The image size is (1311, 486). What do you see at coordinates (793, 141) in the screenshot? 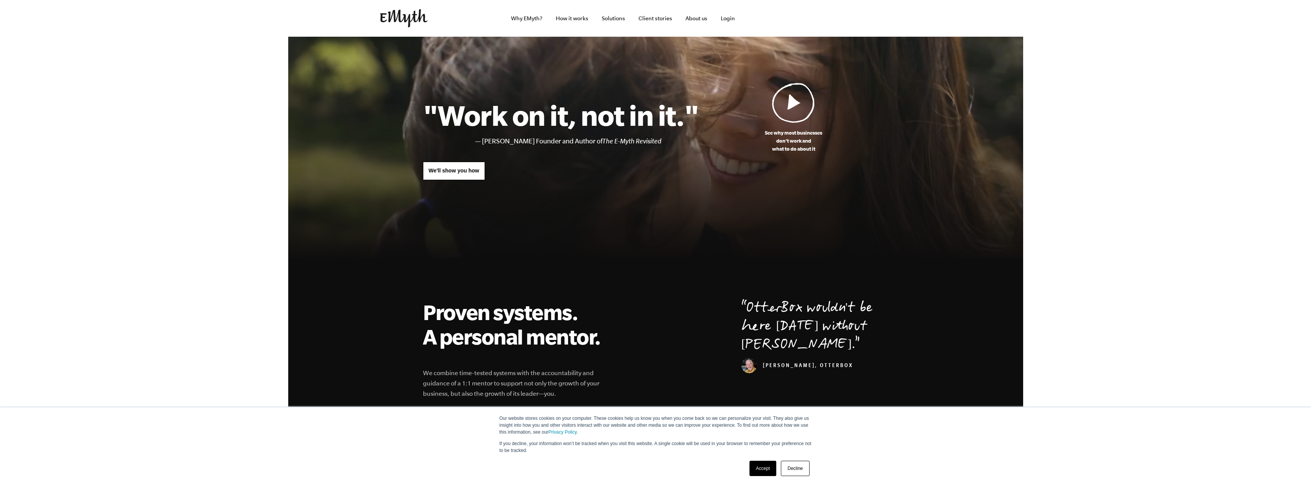
I see `p: See why most businesses don't work and what to do about it` at bounding box center [793, 141].